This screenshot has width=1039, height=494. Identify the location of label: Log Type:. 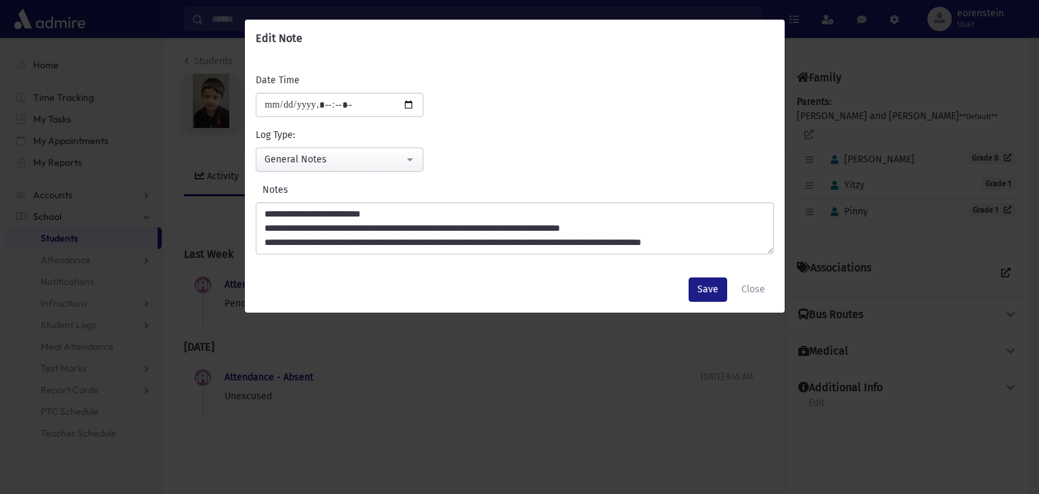
(275, 135).